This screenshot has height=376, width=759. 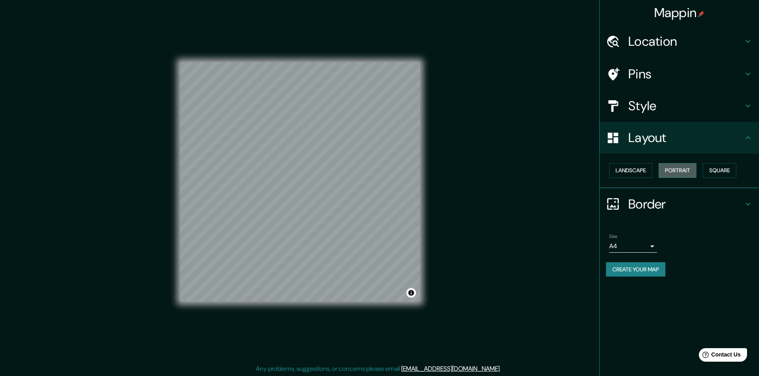 What do you see at coordinates (378, 369) in the screenshot?
I see `p: Any problems, suggestions, or concerns please email .` at bounding box center [378, 369].